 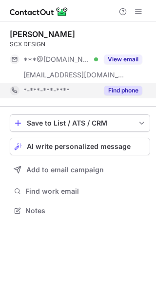 What do you see at coordinates (80, 191) in the screenshot?
I see `button: Find work email` at bounding box center [80, 191].